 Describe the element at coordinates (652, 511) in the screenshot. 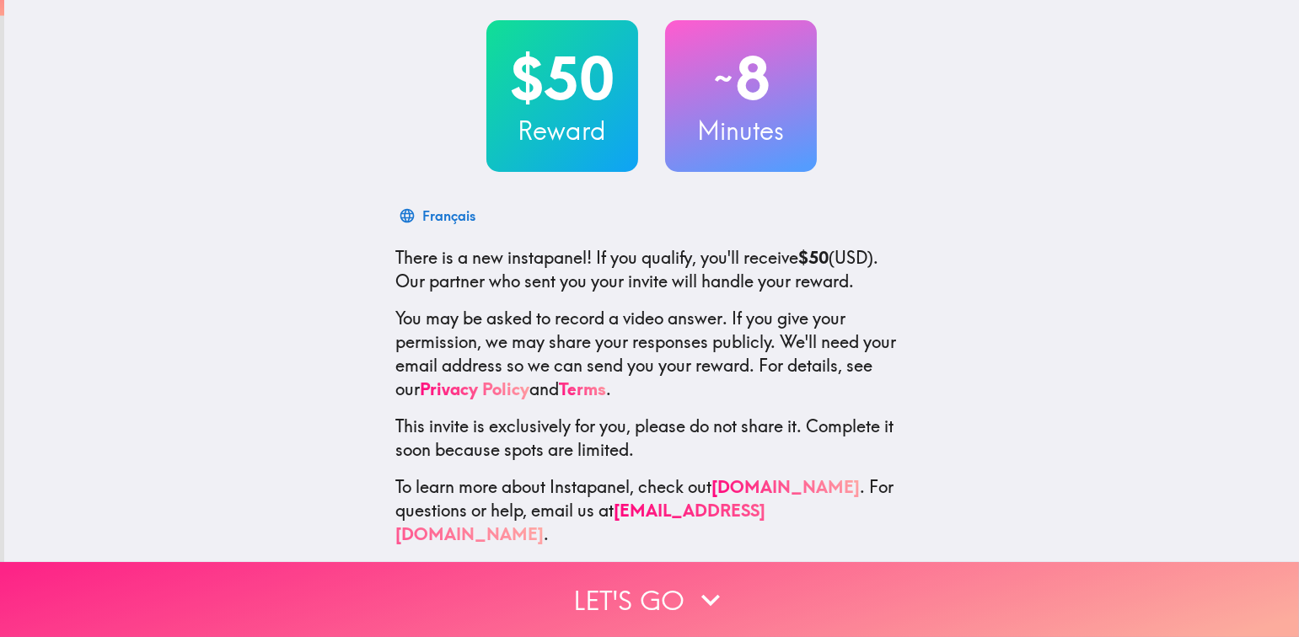

I see `p: To learn more about Instapanel, check out . For questions or help, email us at .` at that location.